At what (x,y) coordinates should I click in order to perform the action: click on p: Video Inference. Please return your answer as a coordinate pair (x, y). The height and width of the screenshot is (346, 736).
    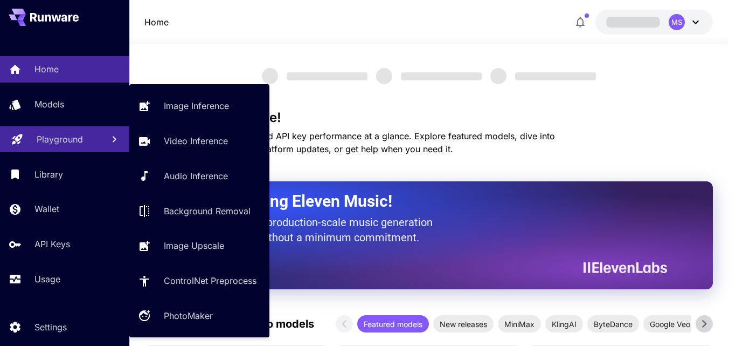
    Looking at the image, I should click on (196, 141).